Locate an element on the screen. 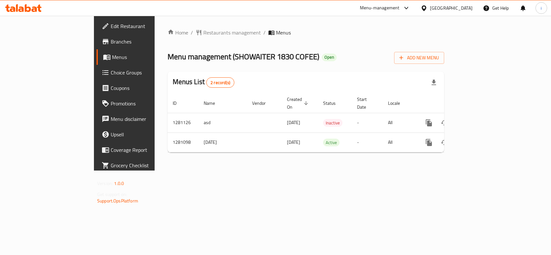 This screenshot has height=255, width=551. span: ID is located at coordinates (179, 103).